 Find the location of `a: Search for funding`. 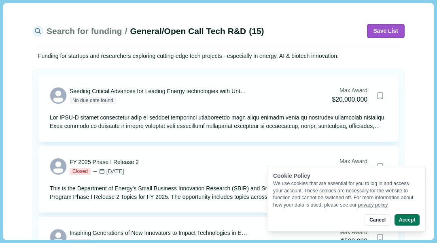

a: Search for funding is located at coordinates (77, 31).